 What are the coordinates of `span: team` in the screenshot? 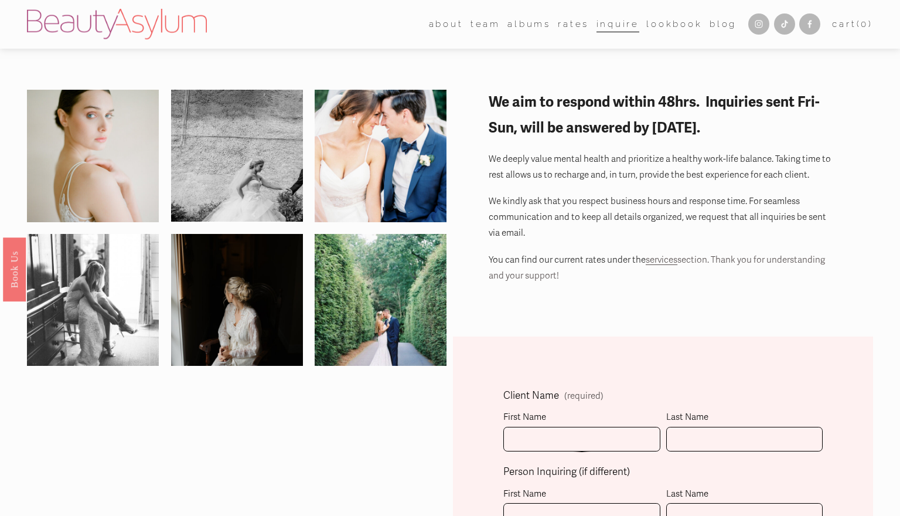 It's located at (485, 24).